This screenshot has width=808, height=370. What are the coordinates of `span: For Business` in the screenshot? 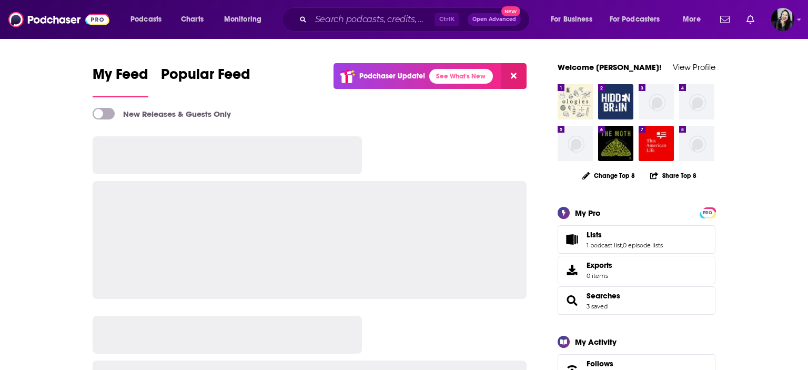 It's located at (571, 19).